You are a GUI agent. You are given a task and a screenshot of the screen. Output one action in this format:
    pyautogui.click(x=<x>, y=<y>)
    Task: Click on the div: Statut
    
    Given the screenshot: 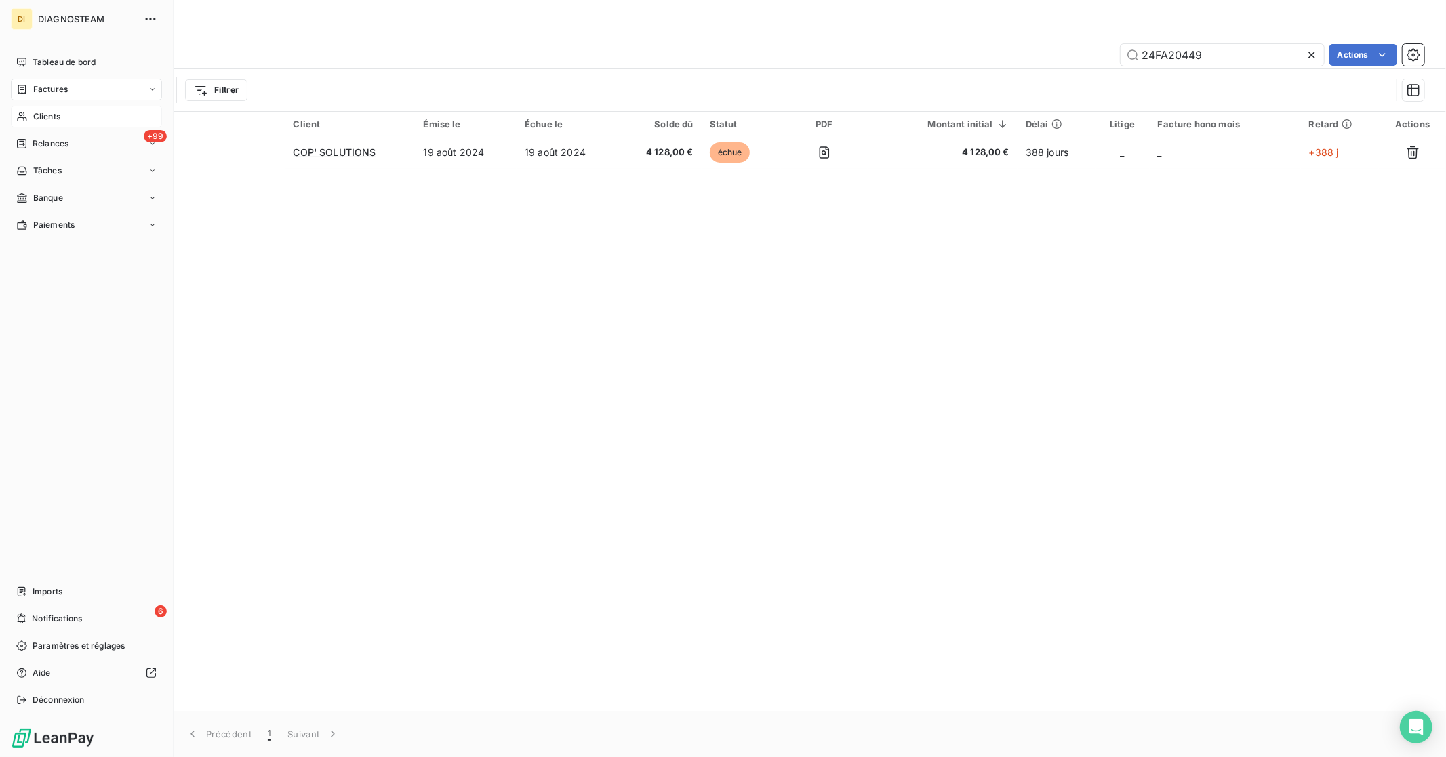 What is the action you would take?
    pyautogui.click(x=741, y=124)
    